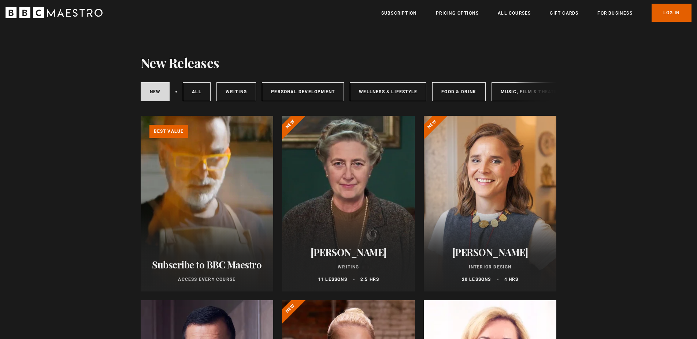 The height and width of the screenshot is (339, 697). What do you see at coordinates (671, 13) in the screenshot?
I see `a: Log In` at bounding box center [671, 13].